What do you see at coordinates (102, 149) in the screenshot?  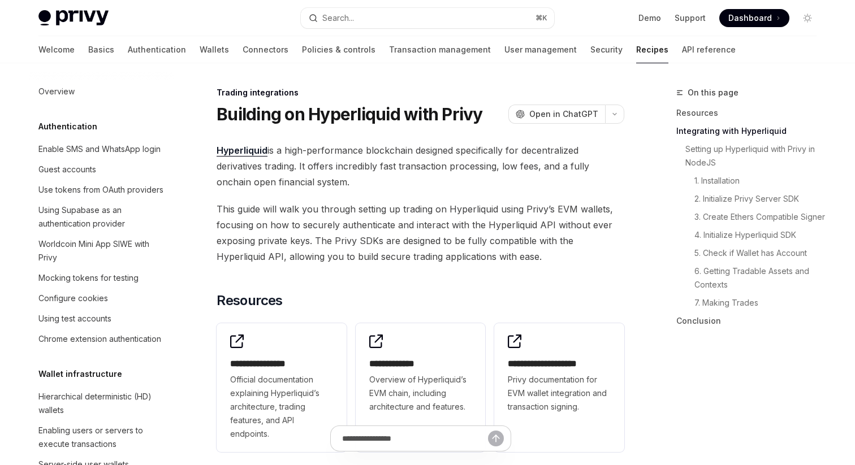 I see `a: Enable SMS and WhatsApp login` at bounding box center [102, 149].